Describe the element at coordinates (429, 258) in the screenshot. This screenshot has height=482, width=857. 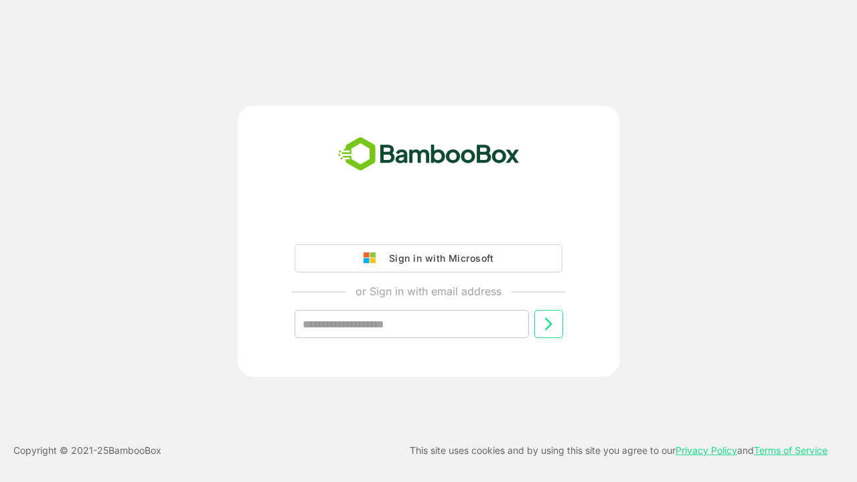
I see `button: Sign in with Microsoft` at that location.